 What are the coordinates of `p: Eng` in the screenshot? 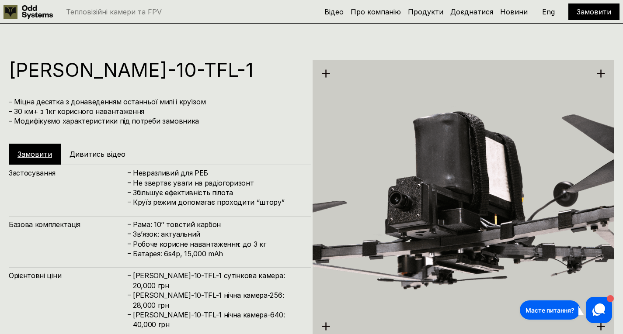 It's located at (548, 12).